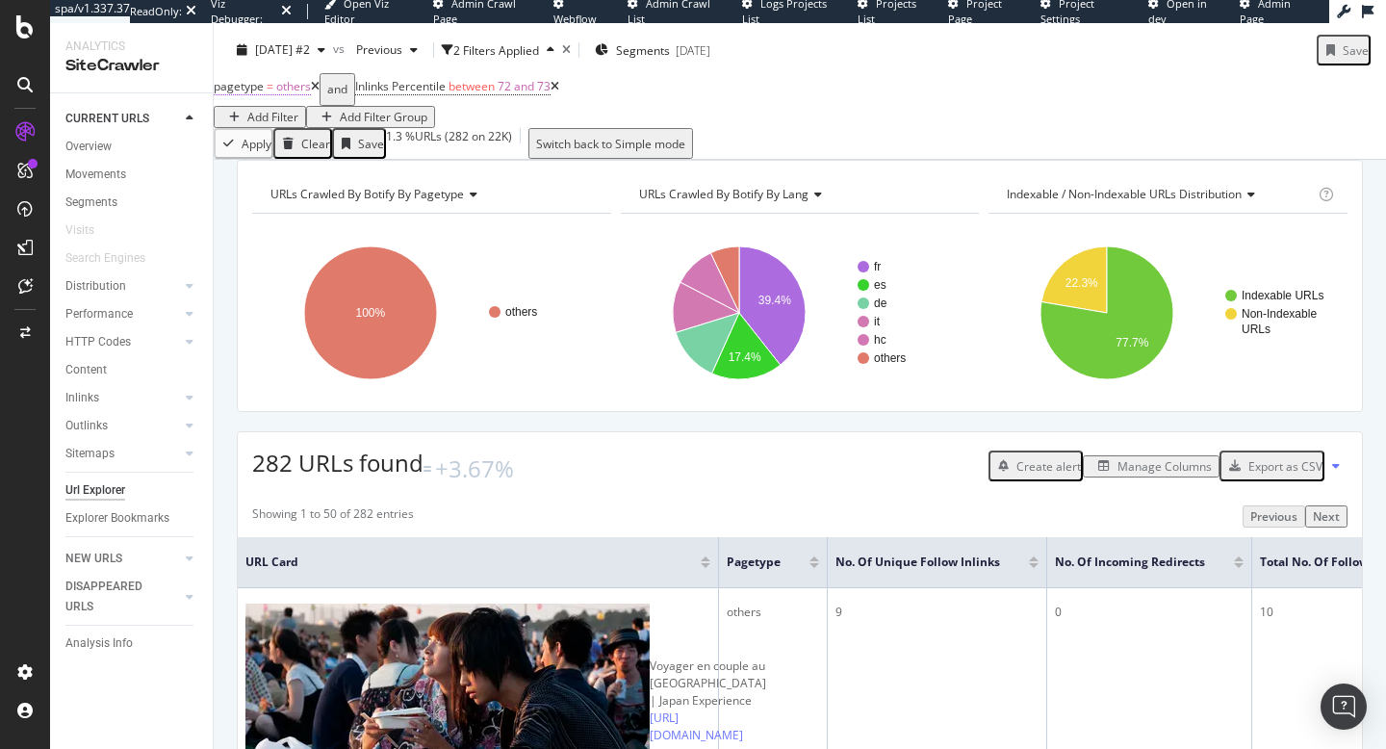 The image size is (1386, 749). I want to click on button: Next, so click(1327, 516).